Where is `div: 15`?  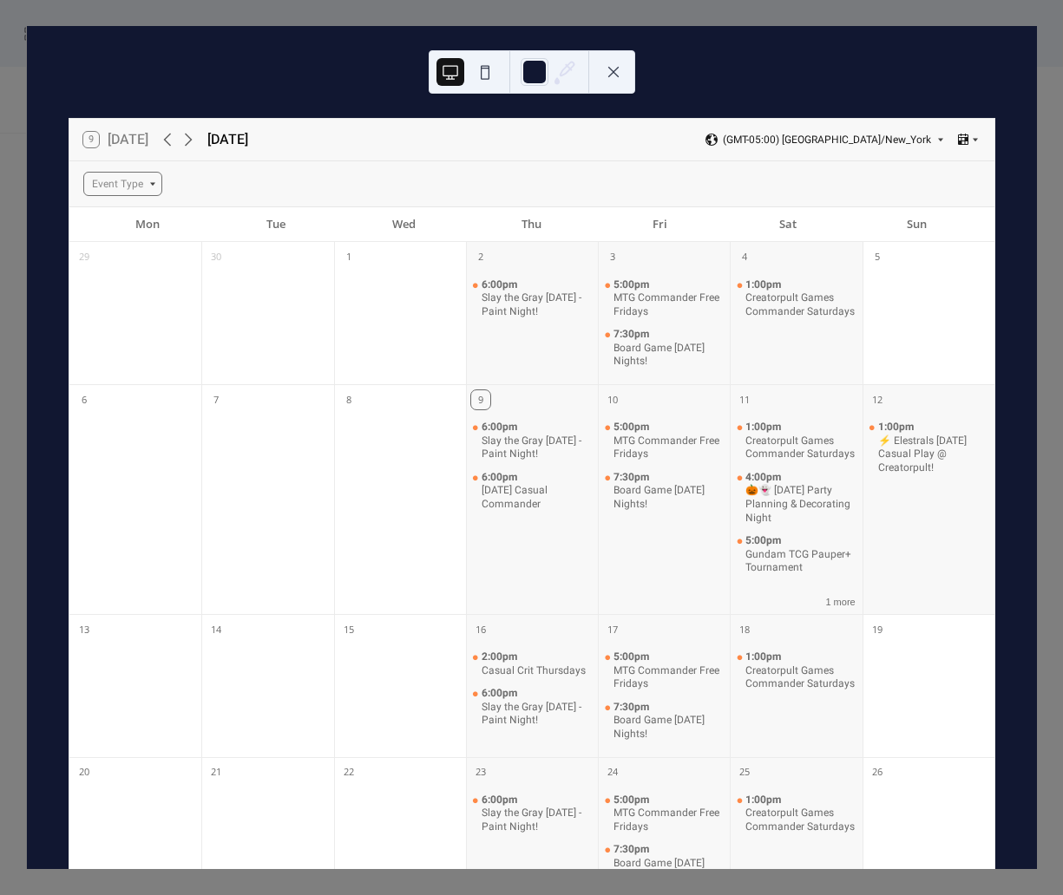 div: 15 is located at coordinates (349, 630).